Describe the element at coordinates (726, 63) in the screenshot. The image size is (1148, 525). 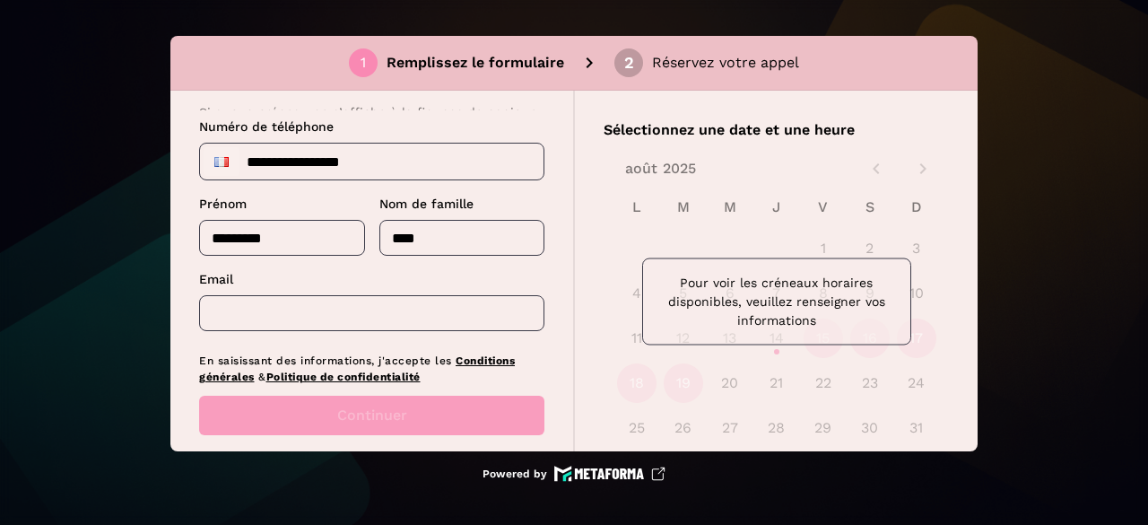
I see `p: Réservez votre appel` at that location.